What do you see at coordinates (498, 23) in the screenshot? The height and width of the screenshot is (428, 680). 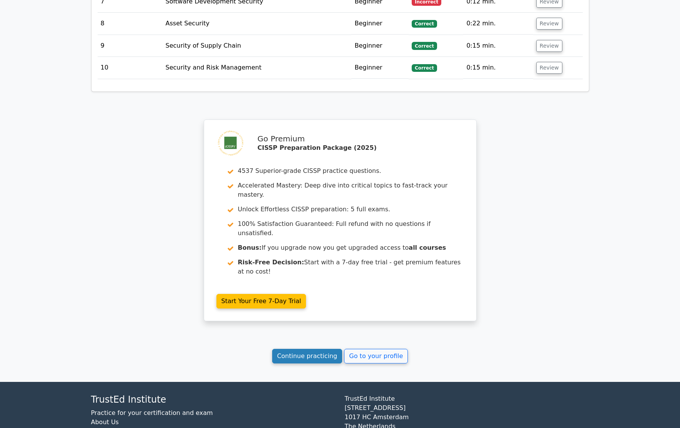 I see `td: 0:22 min.` at bounding box center [498, 23].